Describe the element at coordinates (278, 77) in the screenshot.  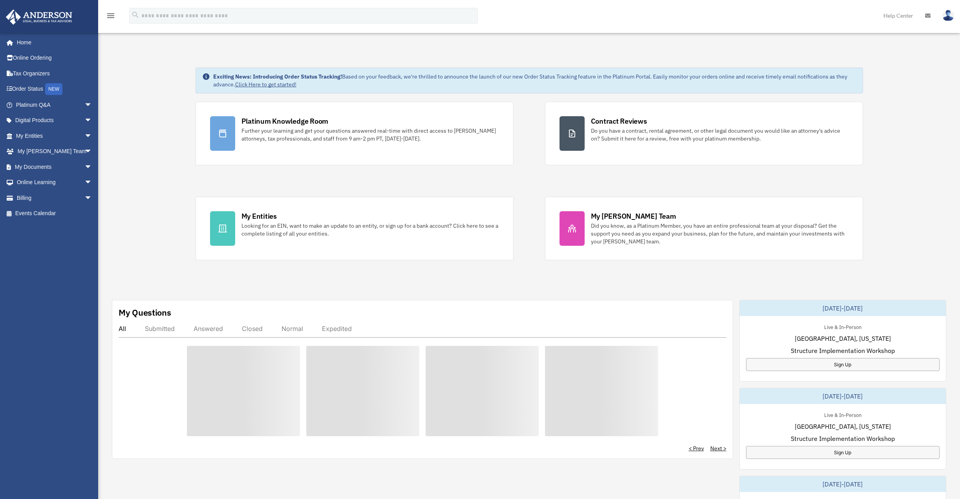
I see `strong: Exciting News: Introducing Order Status Tracking!` at that location.